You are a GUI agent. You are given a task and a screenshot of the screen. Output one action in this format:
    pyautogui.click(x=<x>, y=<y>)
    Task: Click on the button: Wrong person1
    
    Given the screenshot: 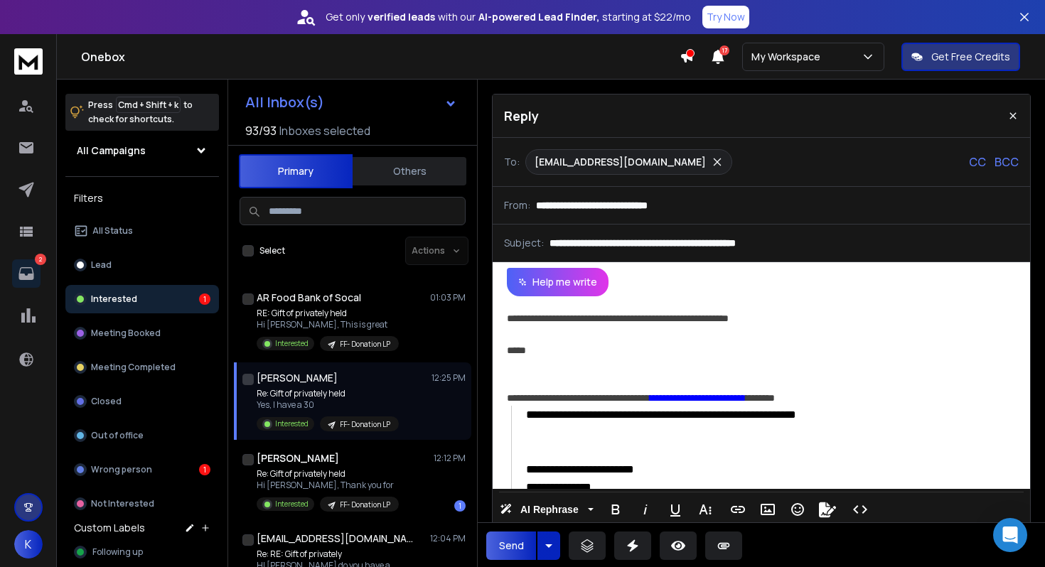 What is the action you would take?
    pyautogui.click(x=142, y=470)
    